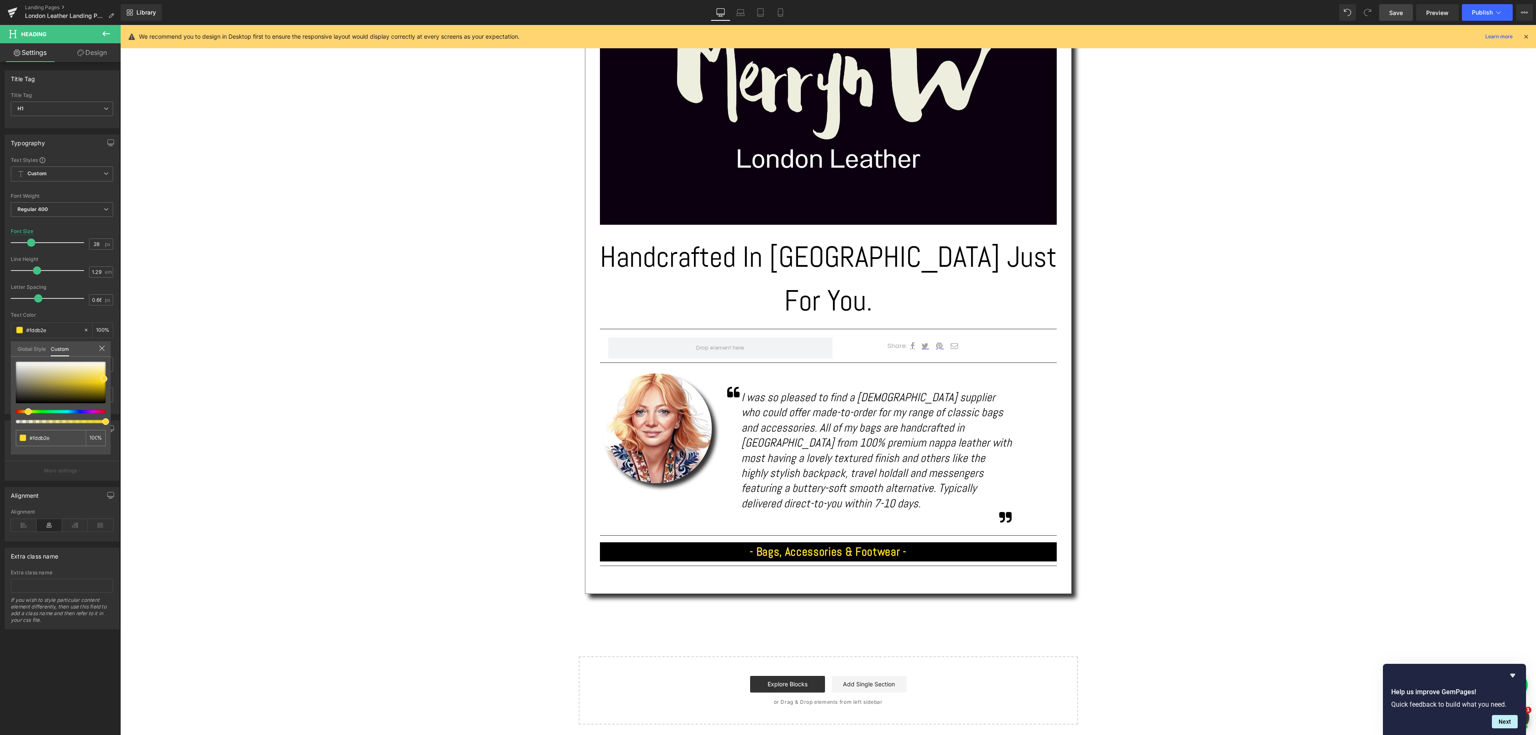 The height and width of the screenshot is (735, 1536). What do you see at coordinates (32, 348) in the screenshot?
I see `a: Global Style` at bounding box center [32, 348].